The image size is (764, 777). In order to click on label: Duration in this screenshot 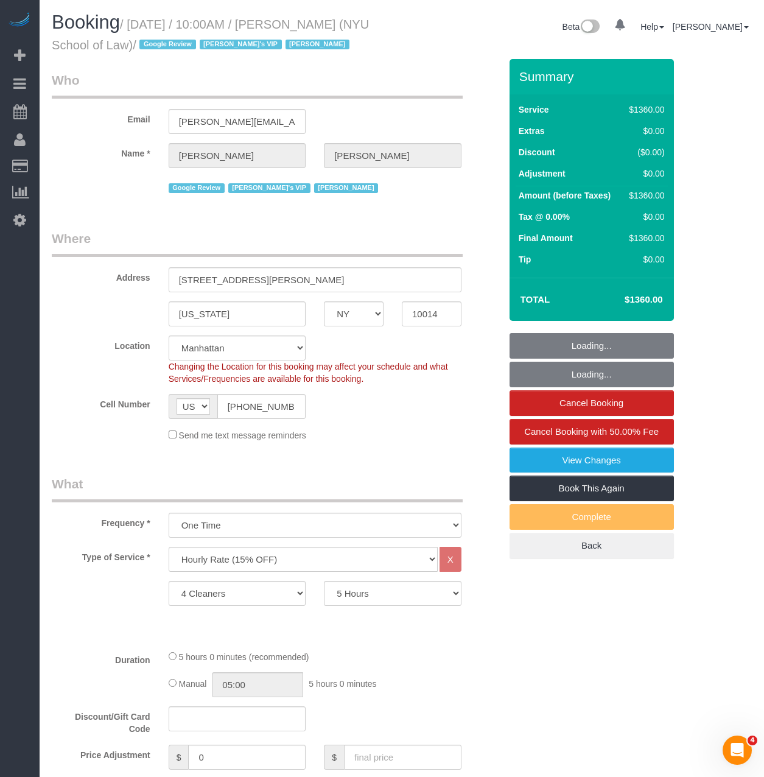, I will do `click(101, 658)`.